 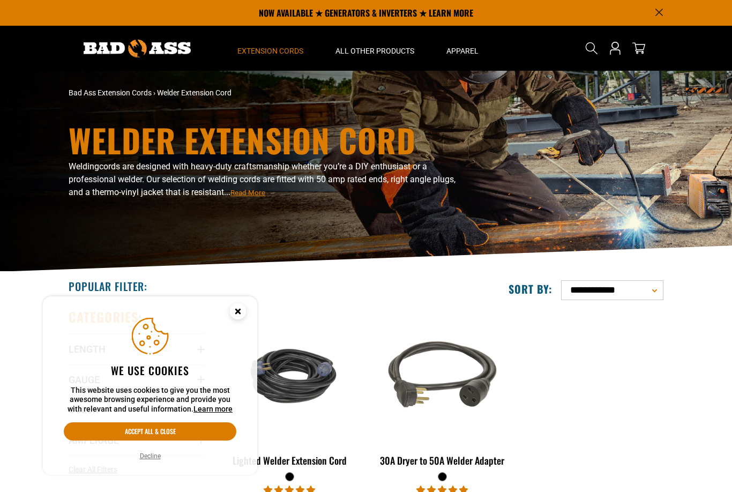 I want to click on h1: Welder Extension Cord, so click(x=264, y=140).